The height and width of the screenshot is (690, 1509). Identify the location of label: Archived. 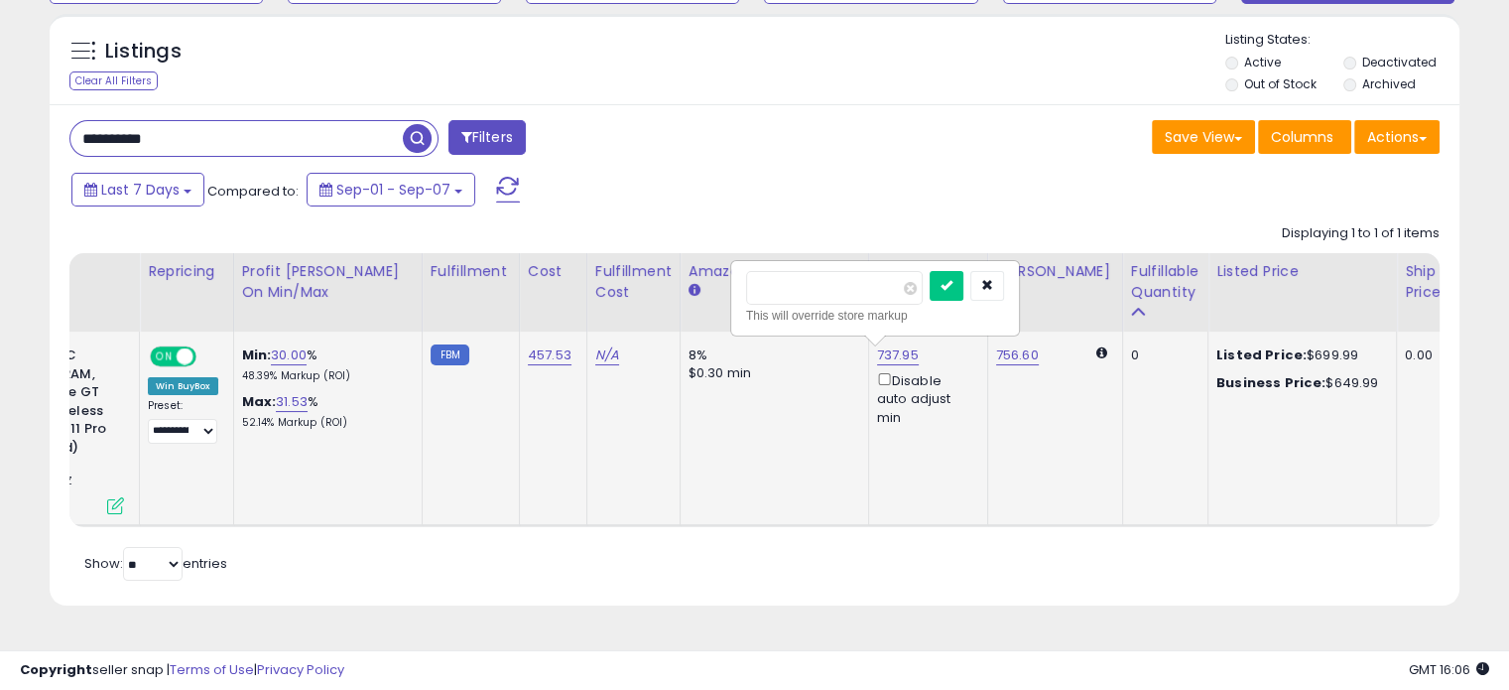
(1388, 83).